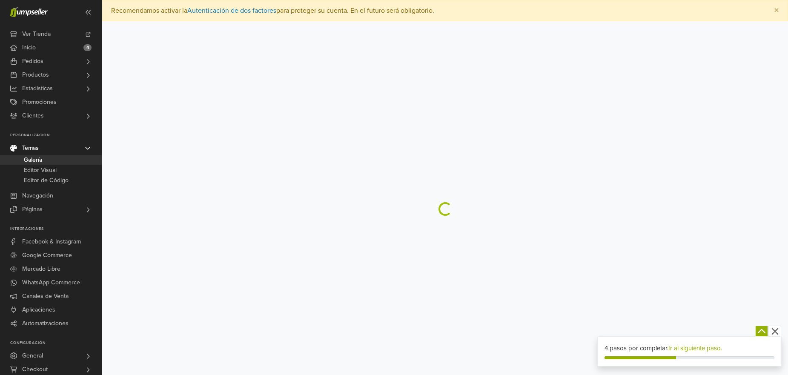 The width and height of the screenshot is (788, 375). Describe the element at coordinates (47, 255) in the screenshot. I see `span: Google Commerce` at that location.